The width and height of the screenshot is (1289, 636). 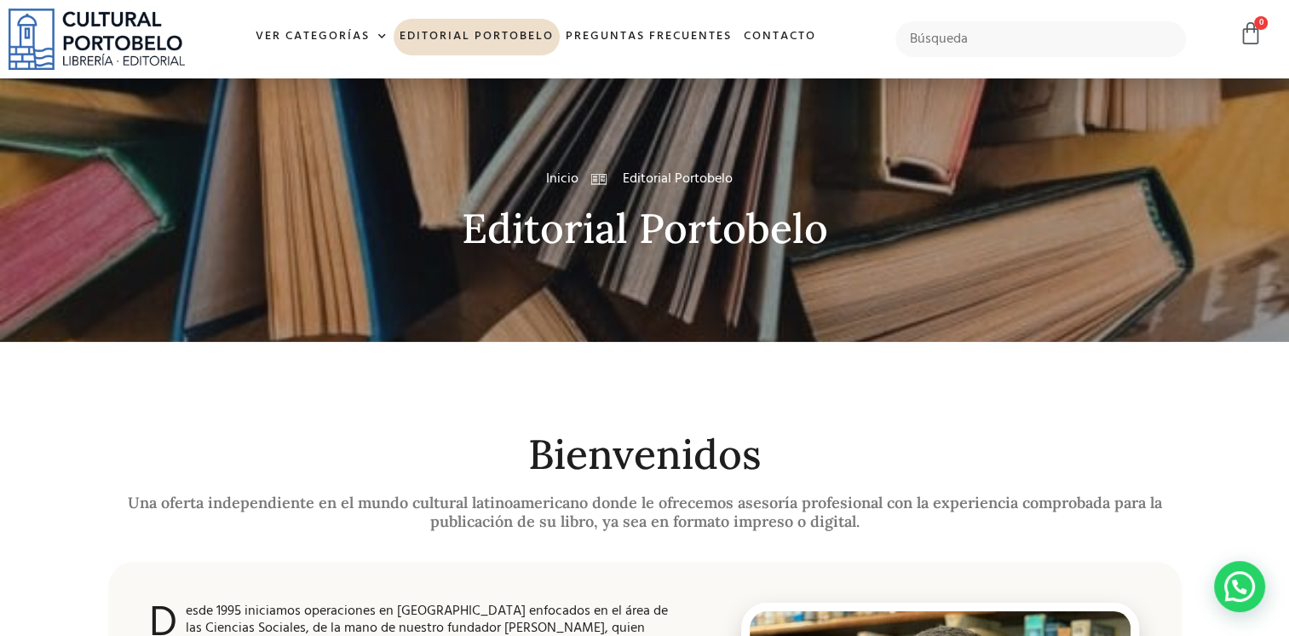 What do you see at coordinates (676, 179) in the screenshot?
I see `span: Editorial Portobelo` at bounding box center [676, 179].